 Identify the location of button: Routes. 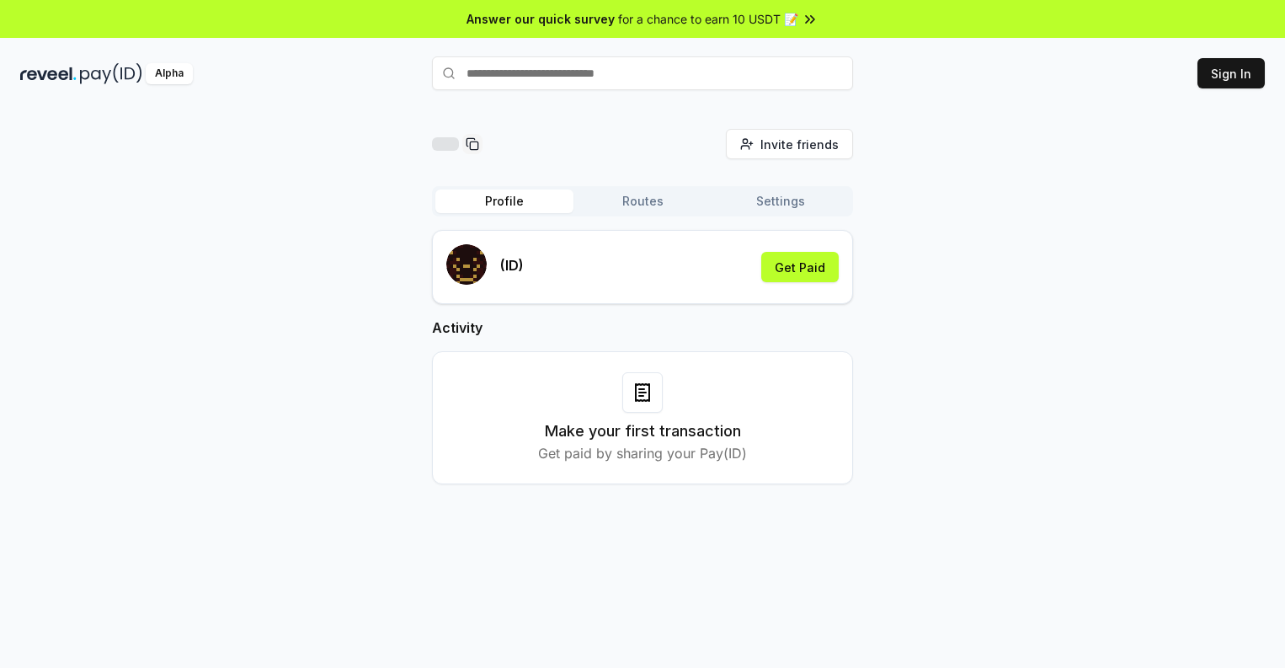
(643, 201).